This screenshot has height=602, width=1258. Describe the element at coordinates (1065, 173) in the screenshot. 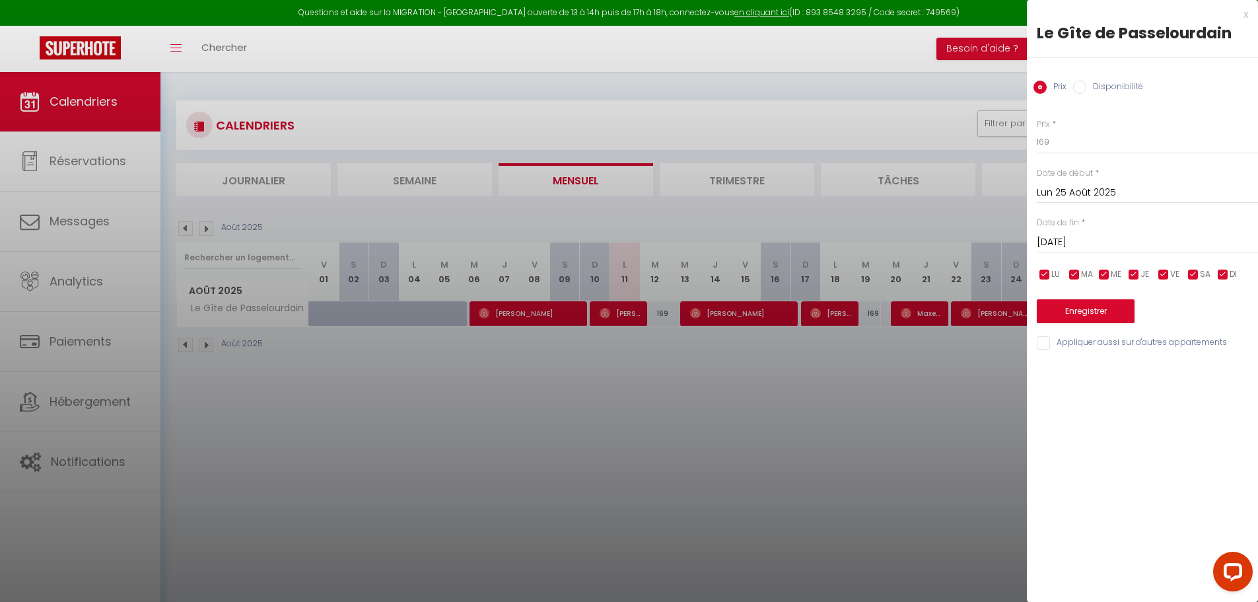

I see `label: Date de début` at that location.